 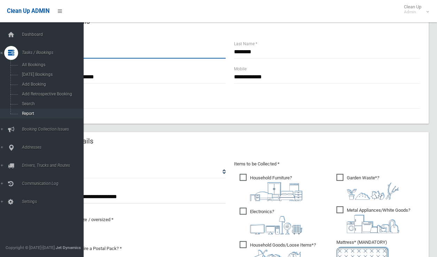 I want to click on p: Collection is double size / oversized *, so click(x=132, y=220).